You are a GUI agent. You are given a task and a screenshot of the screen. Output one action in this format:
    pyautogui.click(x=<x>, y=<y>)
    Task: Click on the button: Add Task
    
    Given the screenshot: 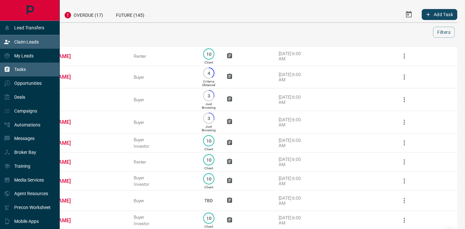 What is the action you would take?
    pyautogui.click(x=440, y=15)
    